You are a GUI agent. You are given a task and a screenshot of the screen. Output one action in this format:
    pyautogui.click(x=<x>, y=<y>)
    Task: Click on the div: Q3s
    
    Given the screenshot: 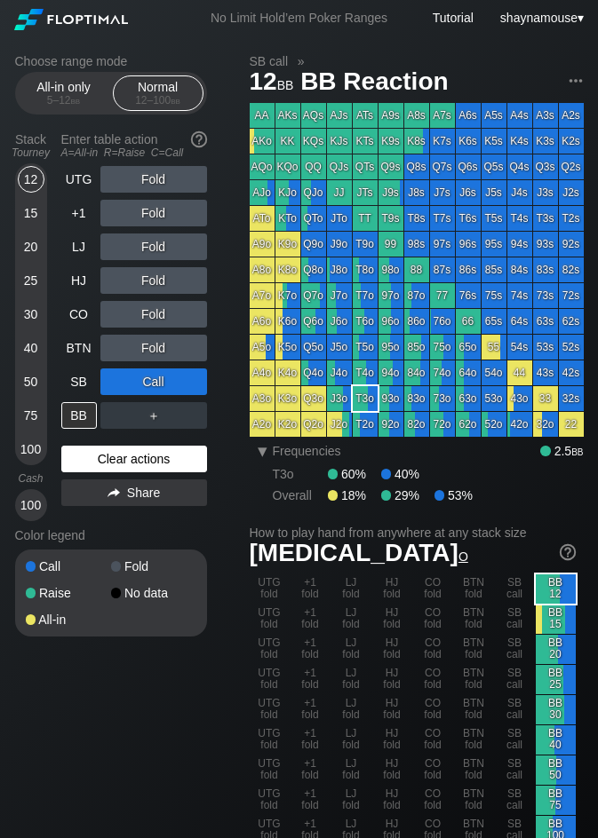 What is the action you would take?
    pyautogui.click(x=545, y=167)
    